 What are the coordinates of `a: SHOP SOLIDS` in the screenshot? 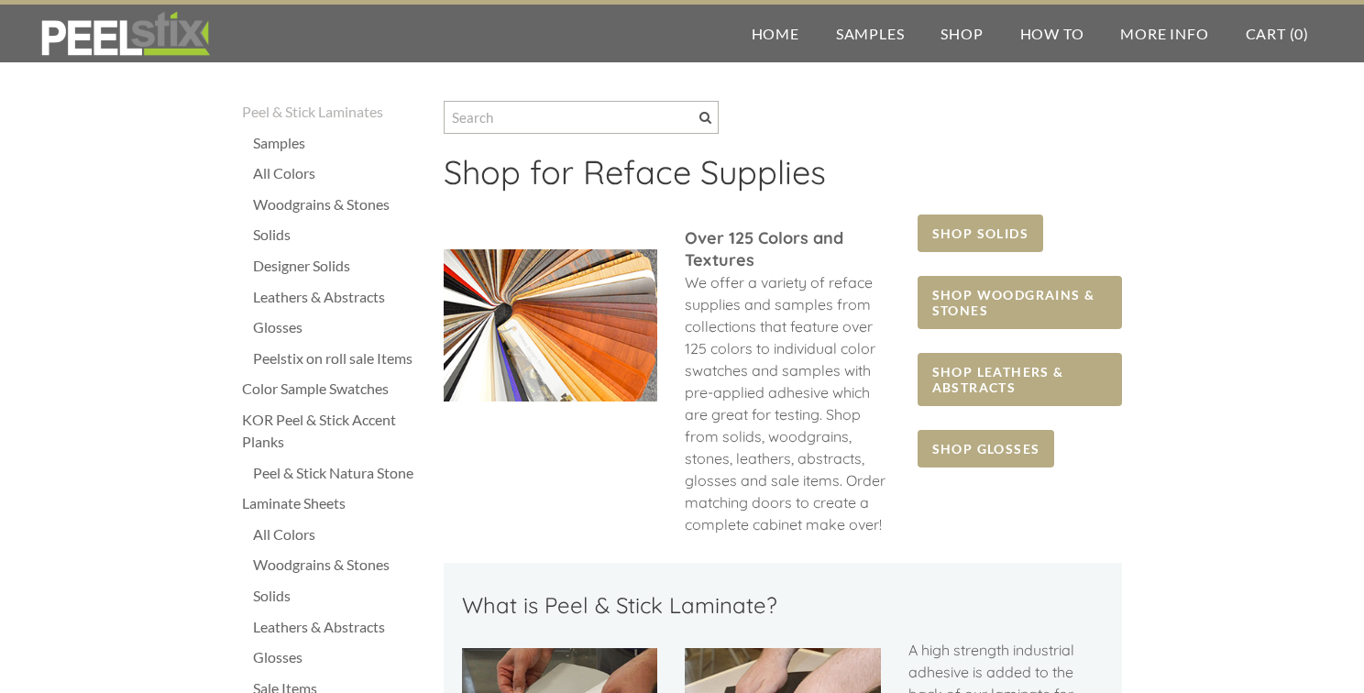 It's located at (980, 233).